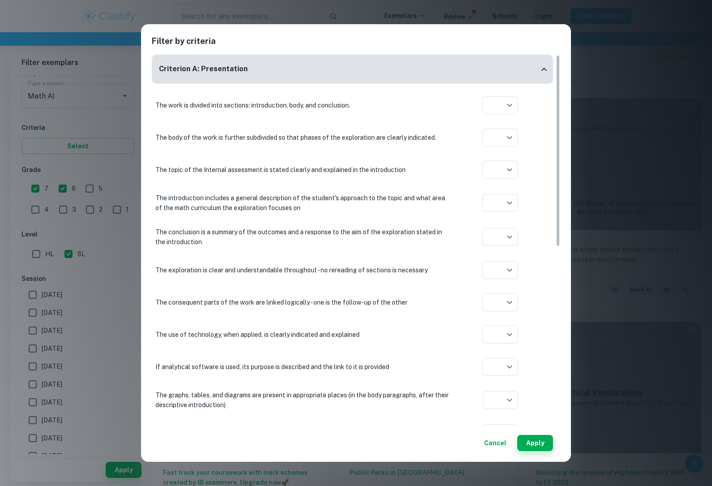 This screenshot has height=486, width=712. What do you see at coordinates (303, 302) in the screenshot?
I see `p: The consequent parts of the work are linked logically - one is the follow-up of the other` at bounding box center [303, 302].